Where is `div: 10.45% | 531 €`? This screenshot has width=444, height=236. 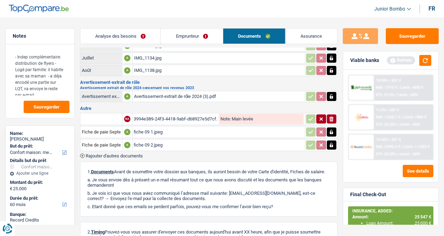
div: 10.45% | 531 € is located at coordinates (388, 140).